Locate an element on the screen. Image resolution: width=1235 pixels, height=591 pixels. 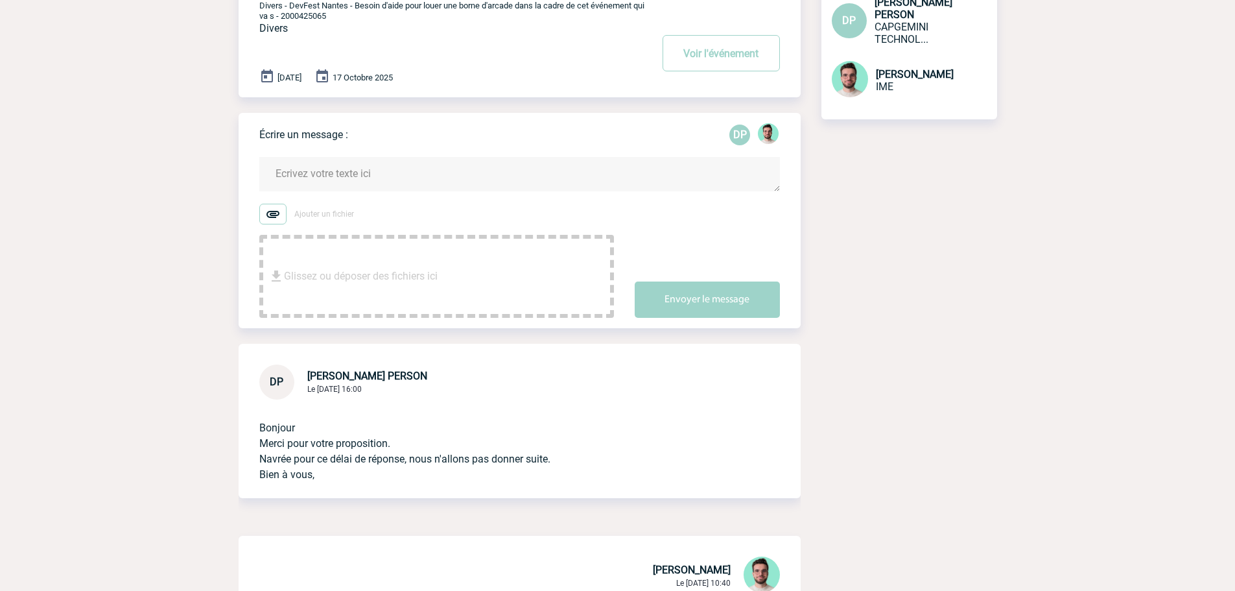
p: Bonjour Merci pour votre proposition. Navrée pour ce délai de réponse, nous n'allons pas donner s... is located at coordinates (501, 441).